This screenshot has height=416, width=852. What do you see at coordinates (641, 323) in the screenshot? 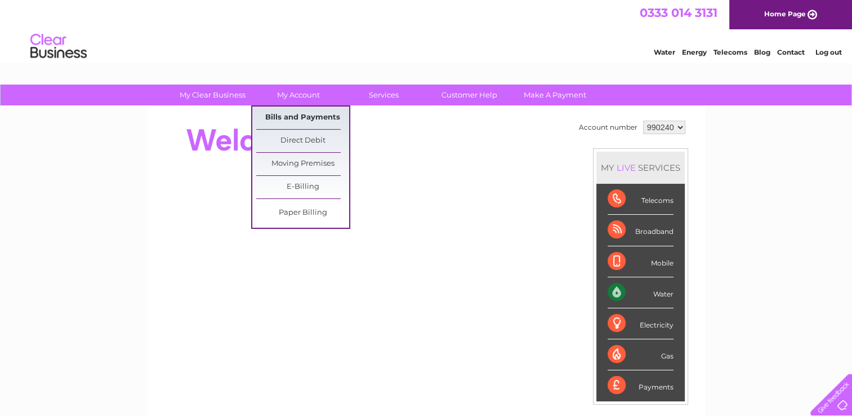
I see `div: Electricity` at bounding box center [641, 323].